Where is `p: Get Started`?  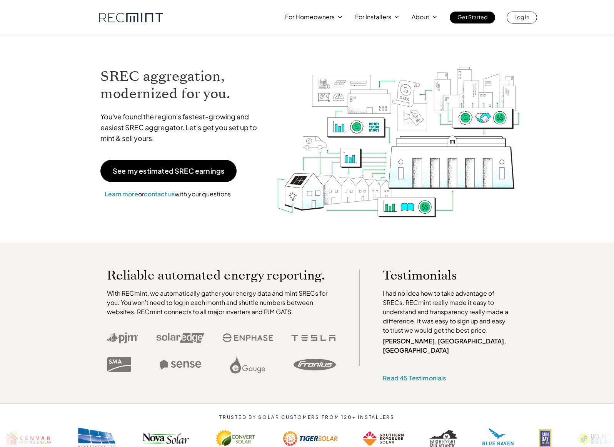
p: Get Started is located at coordinates (473, 17).